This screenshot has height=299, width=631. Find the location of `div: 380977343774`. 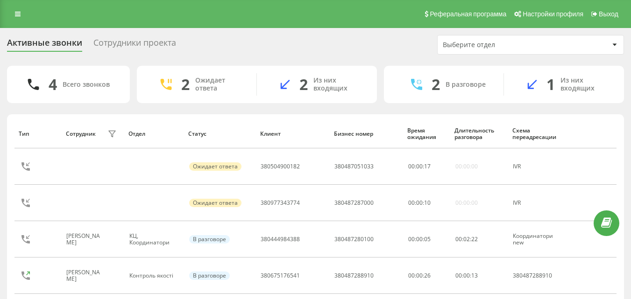

div: 380977343774 is located at coordinates (280, 203).